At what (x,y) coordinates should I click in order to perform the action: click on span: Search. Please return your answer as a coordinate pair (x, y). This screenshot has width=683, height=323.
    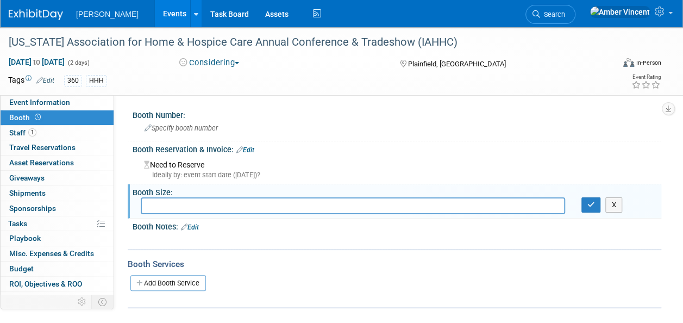
    Looking at the image, I should click on (553, 14).